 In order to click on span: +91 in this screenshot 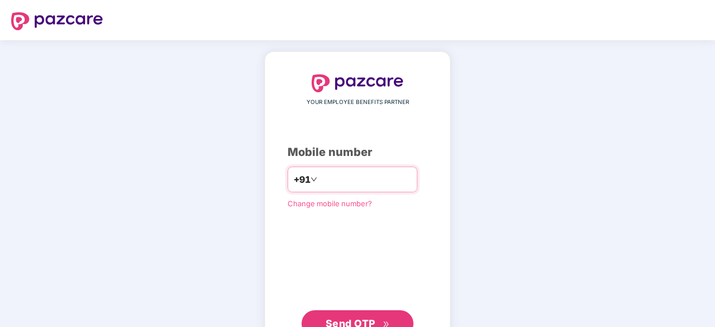, I will do `click(302, 180)`.